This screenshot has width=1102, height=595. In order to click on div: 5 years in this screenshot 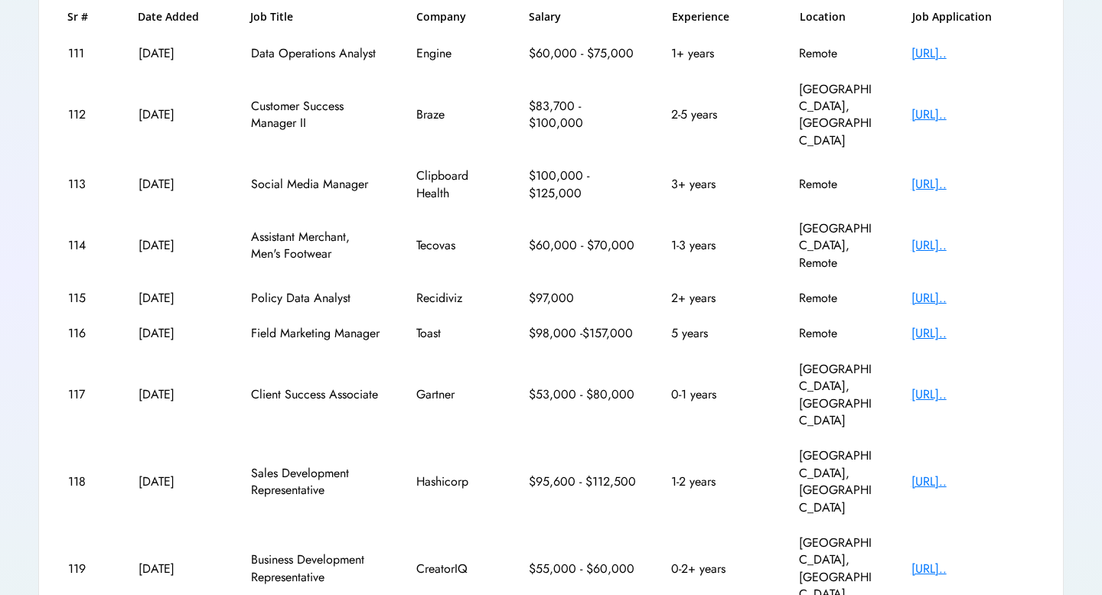, I will do `click(717, 334)`.